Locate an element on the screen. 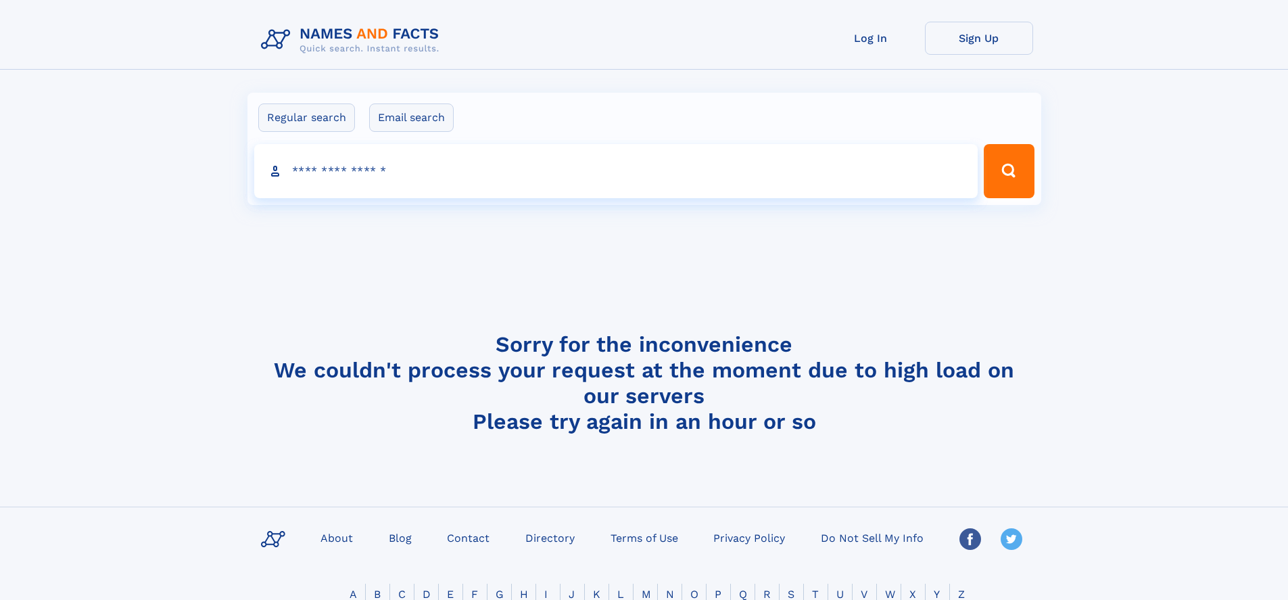  label: Email search is located at coordinates (411, 118).